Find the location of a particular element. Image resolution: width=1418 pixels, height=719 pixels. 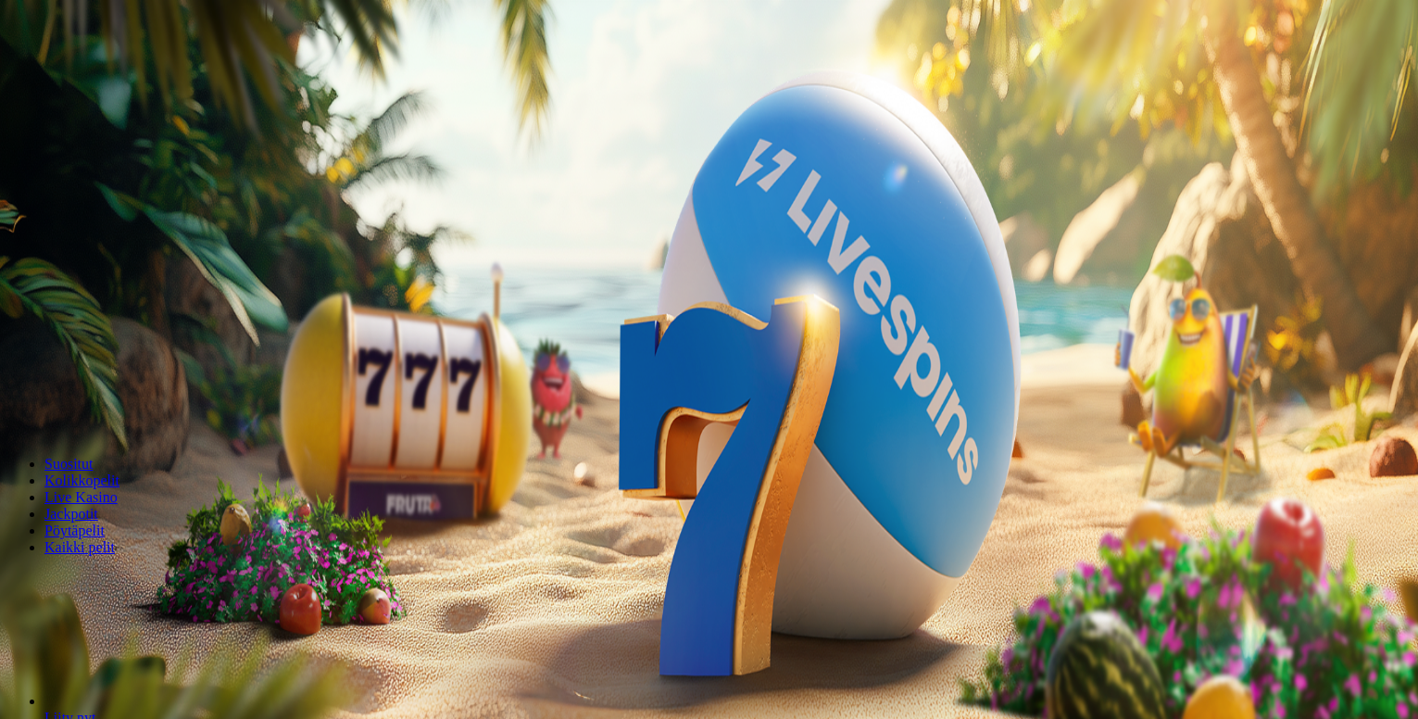

header: Lobby is located at coordinates (709, 507).